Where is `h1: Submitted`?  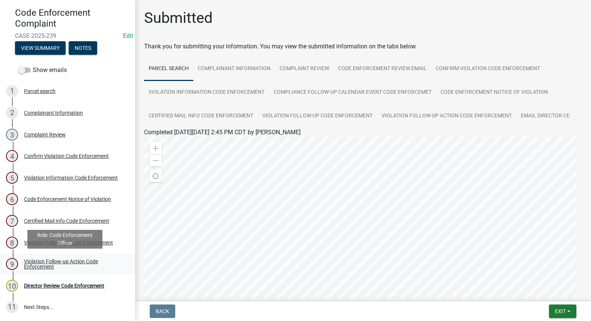 h1: Submitted is located at coordinates (178, 18).